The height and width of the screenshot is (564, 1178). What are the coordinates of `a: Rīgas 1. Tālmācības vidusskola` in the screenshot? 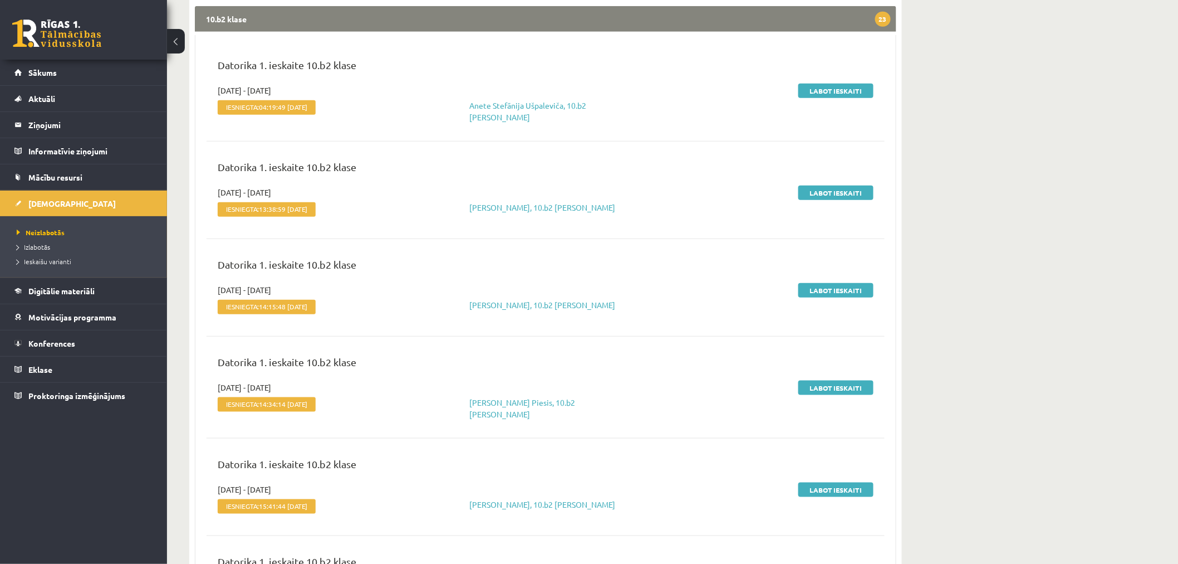 It's located at (57, 33).